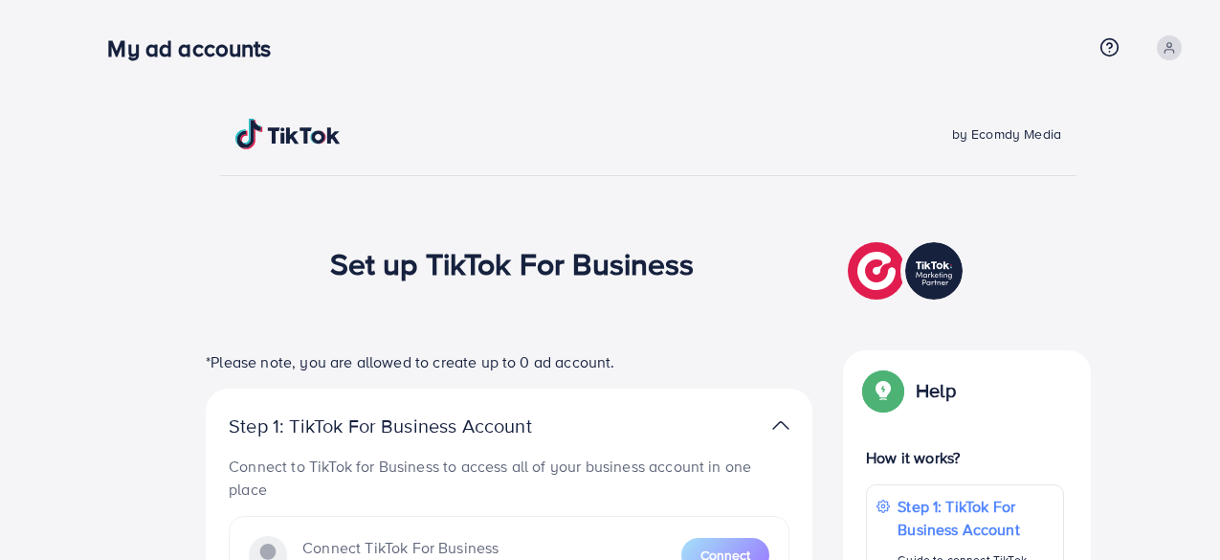 The image size is (1220, 560). Describe the element at coordinates (883, 390) in the screenshot. I see `img: Popup guide` at that location.